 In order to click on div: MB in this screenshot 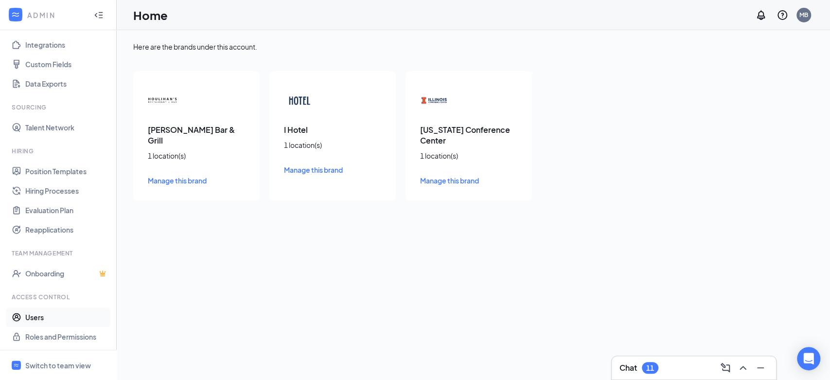, I will do `click(804, 15)`.